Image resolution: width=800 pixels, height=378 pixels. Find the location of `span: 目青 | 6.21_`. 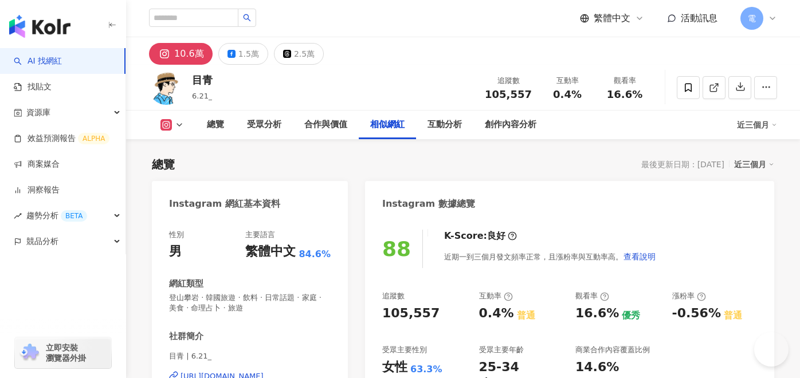

span: 目青 | 6.21_ is located at coordinates (250, 356).